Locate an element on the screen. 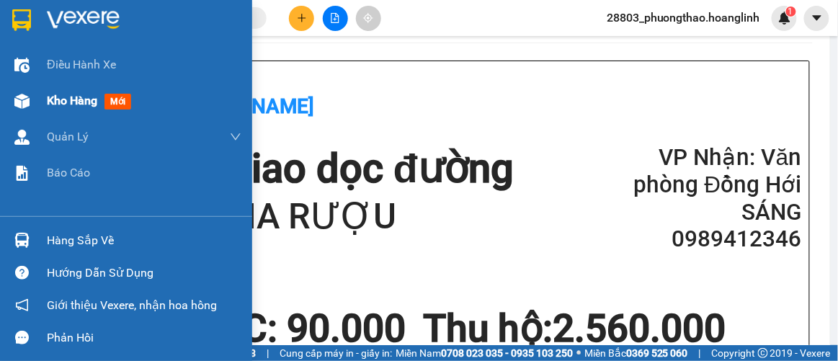 This screenshot has height=361, width=838. sup: 1 is located at coordinates (791, 12).